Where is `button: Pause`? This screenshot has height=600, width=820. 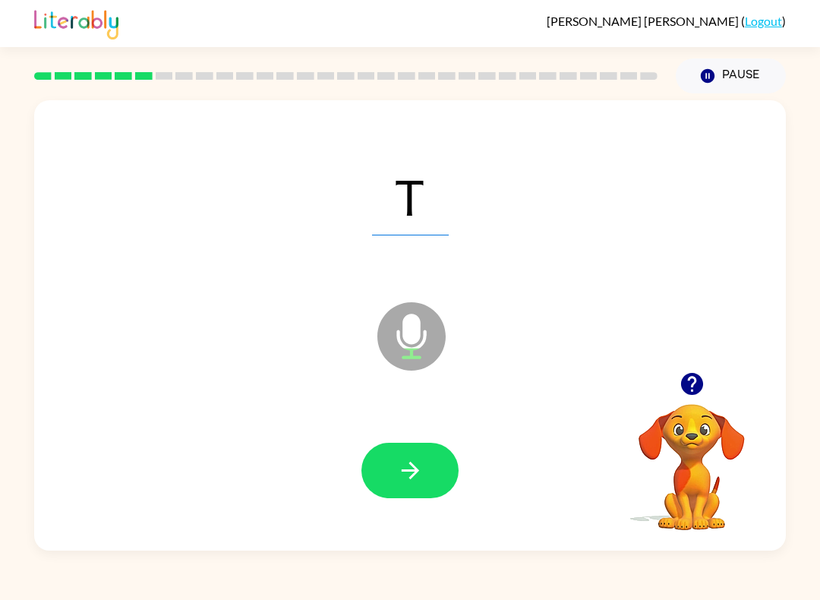
button: Pause is located at coordinates (730, 76).